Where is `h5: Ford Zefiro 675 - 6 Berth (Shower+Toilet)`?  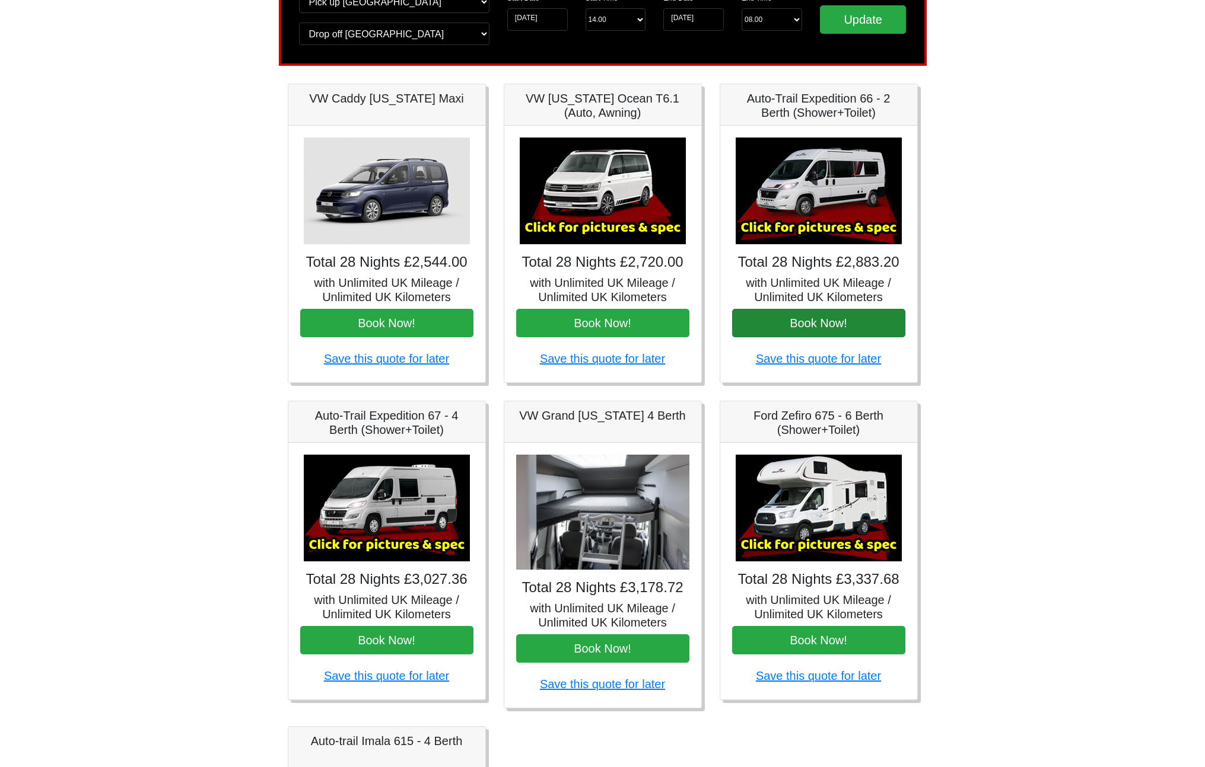 h5: Ford Zefiro 675 - 6 Berth (Shower+Toilet) is located at coordinates (818, 423).